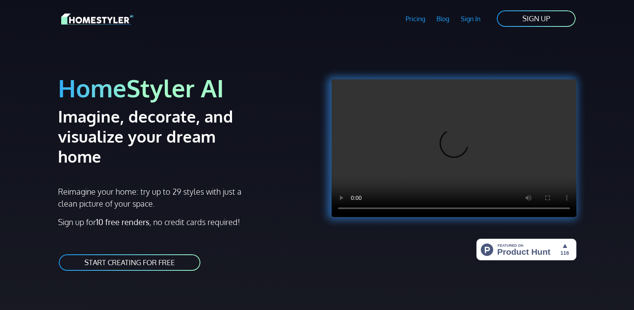 Image resolution: width=634 pixels, height=310 pixels. Describe the element at coordinates (185, 222) in the screenshot. I see `p: Sign up for , no credit cards required!` at that location.